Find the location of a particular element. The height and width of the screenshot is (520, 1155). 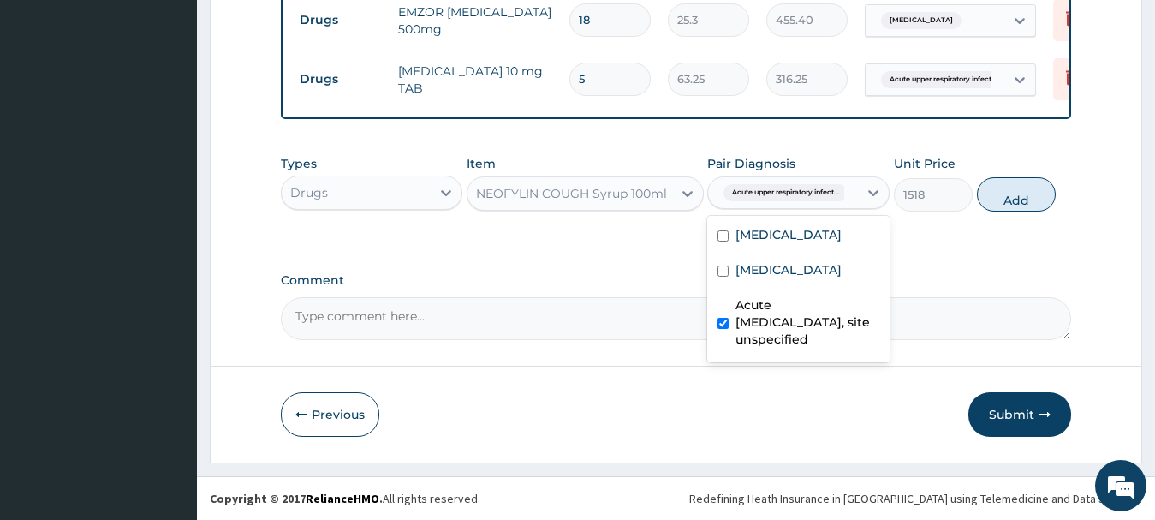

label: Item is located at coordinates (481, 164).